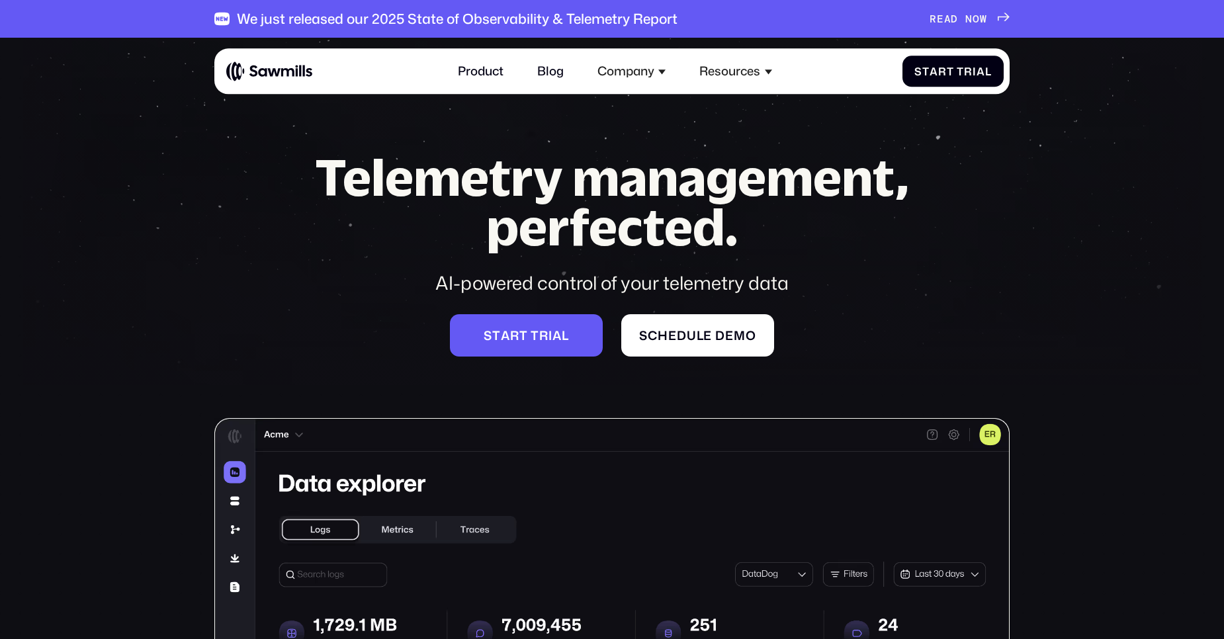  What do you see at coordinates (983, 19) in the screenshot?
I see `span: W` at bounding box center [983, 19].